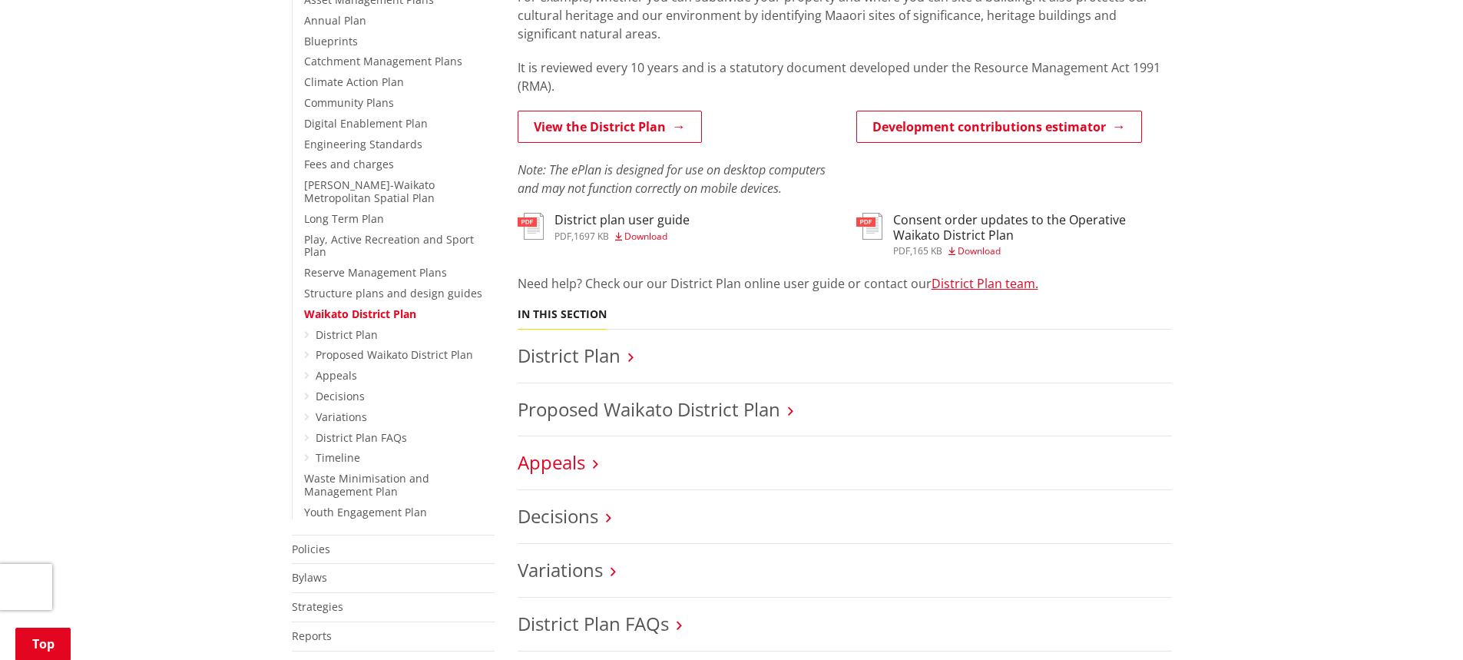 This screenshot has width=1463, height=660. What do you see at coordinates (591, 236) in the screenshot?
I see `span: 1697 KB` at bounding box center [591, 236].